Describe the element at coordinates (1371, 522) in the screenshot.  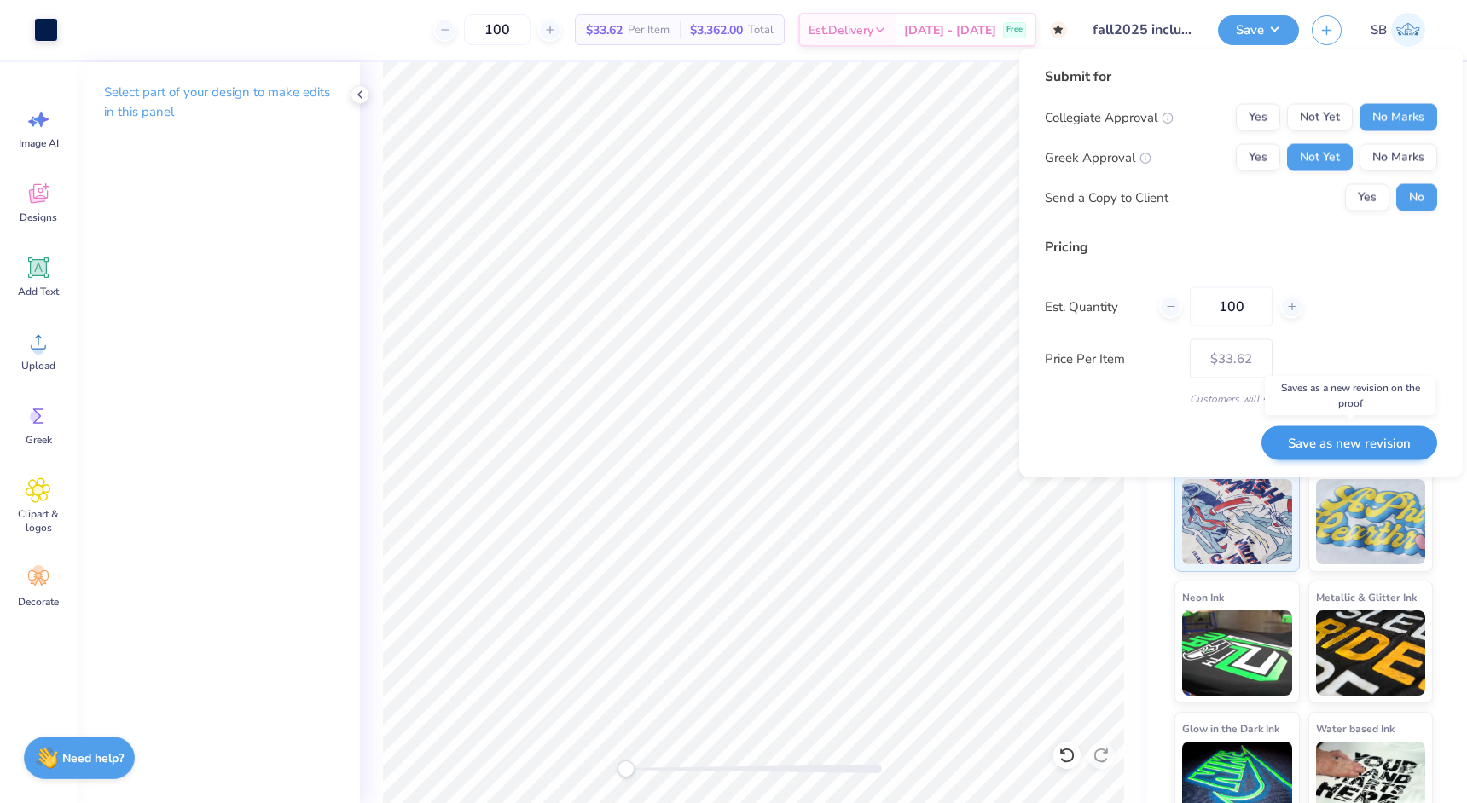
I see `img: Puff Ink` at that location.